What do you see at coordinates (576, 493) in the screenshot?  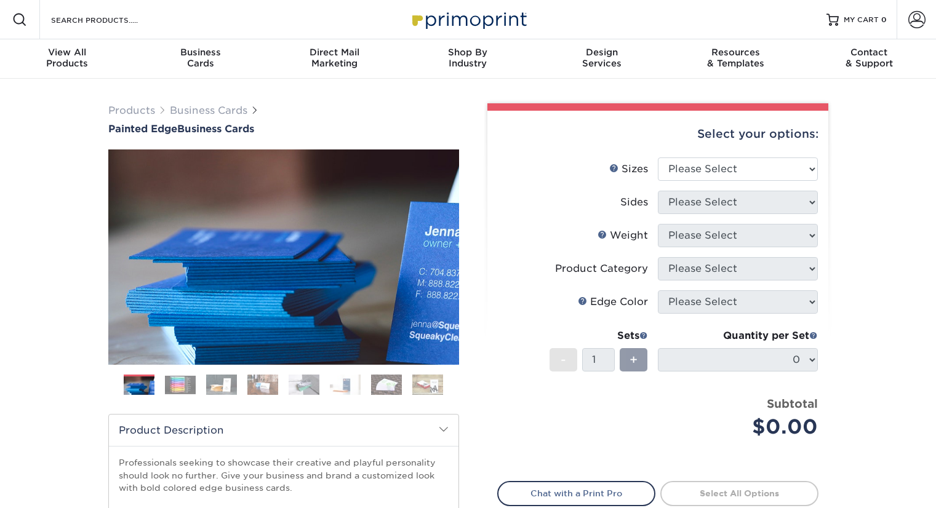 I see `a: Chat with a Print Pro` at bounding box center [576, 493].